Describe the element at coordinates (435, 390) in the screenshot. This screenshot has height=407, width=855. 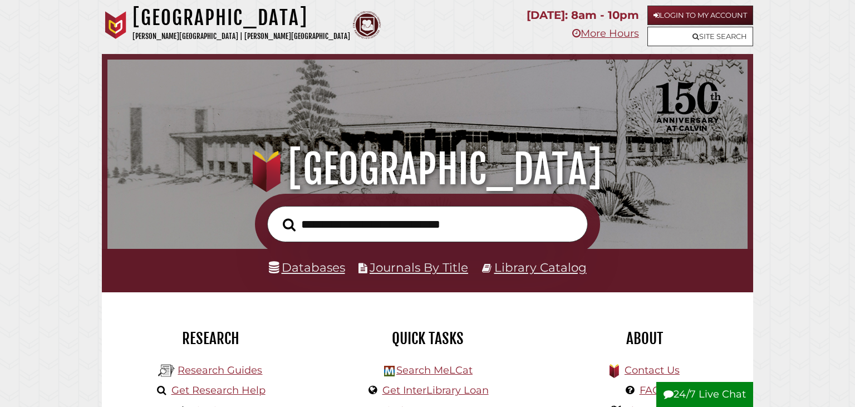
I see `a: Get InterLibrary Loan` at that location.